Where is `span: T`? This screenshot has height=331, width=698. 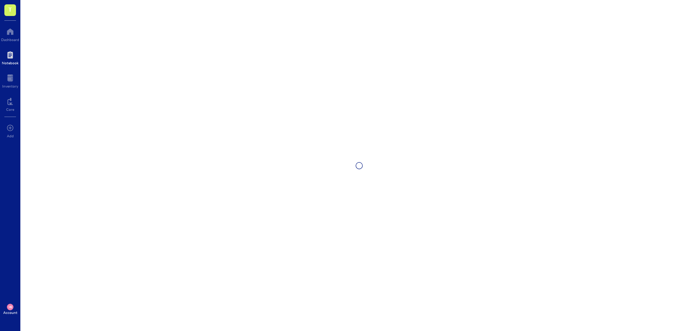 span: T is located at coordinates (10, 9).